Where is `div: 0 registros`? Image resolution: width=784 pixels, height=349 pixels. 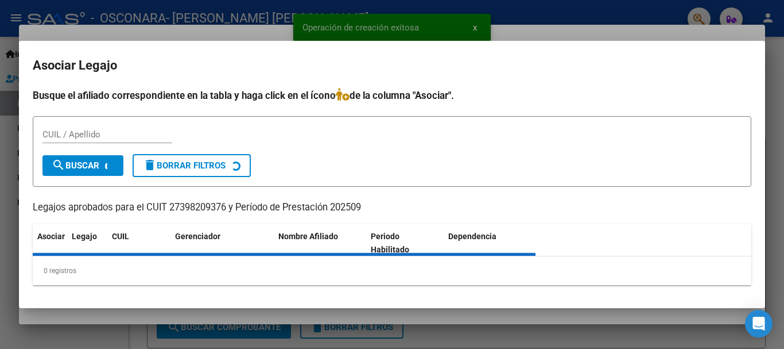 div: 0 registros is located at coordinates (392, 270).